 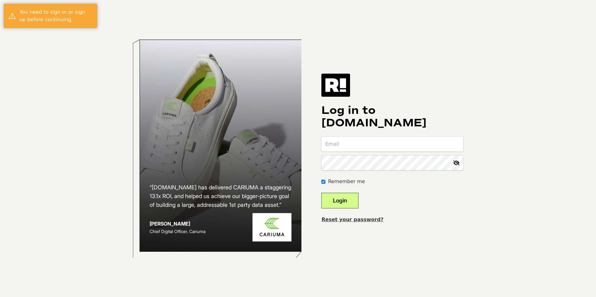 I want to click on a: Reset your password?, so click(x=352, y=219).